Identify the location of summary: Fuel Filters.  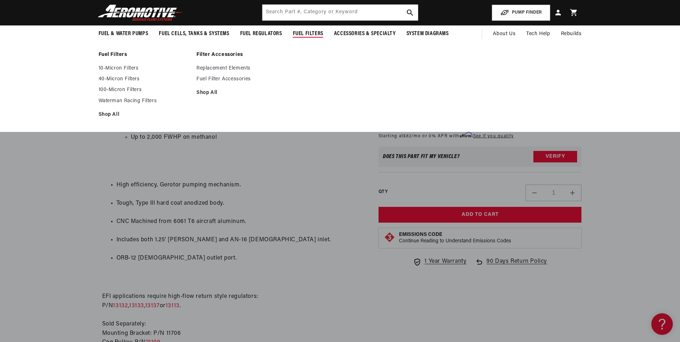
(308, 34).